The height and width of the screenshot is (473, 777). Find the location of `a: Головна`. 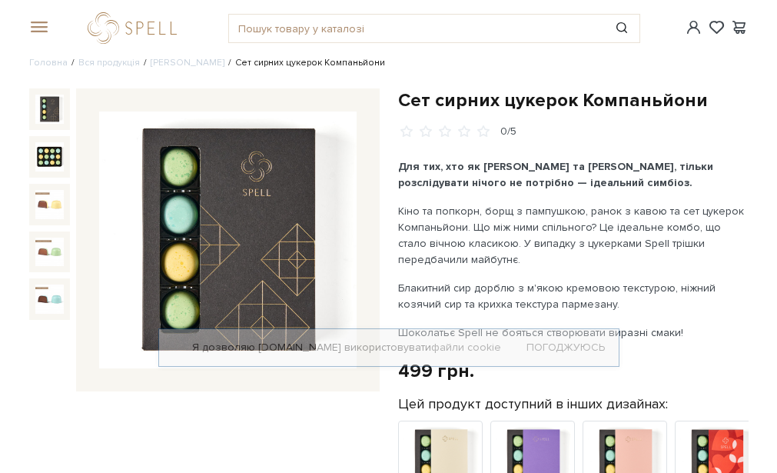

a: Головна is located at coordinates (48, 62).